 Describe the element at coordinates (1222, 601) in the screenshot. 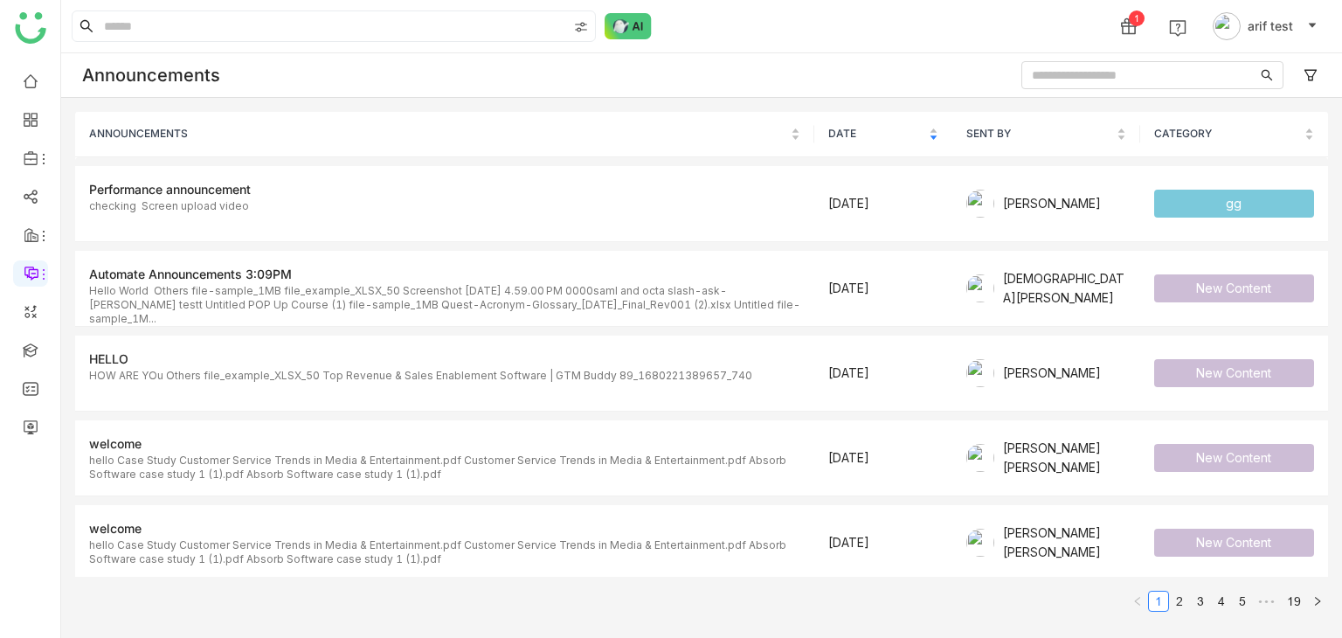

I see `a: 4` at that location.